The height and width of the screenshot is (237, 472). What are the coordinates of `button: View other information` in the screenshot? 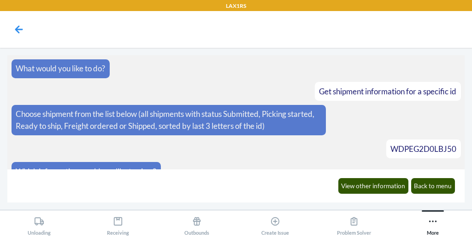 It's located at (373, 186).